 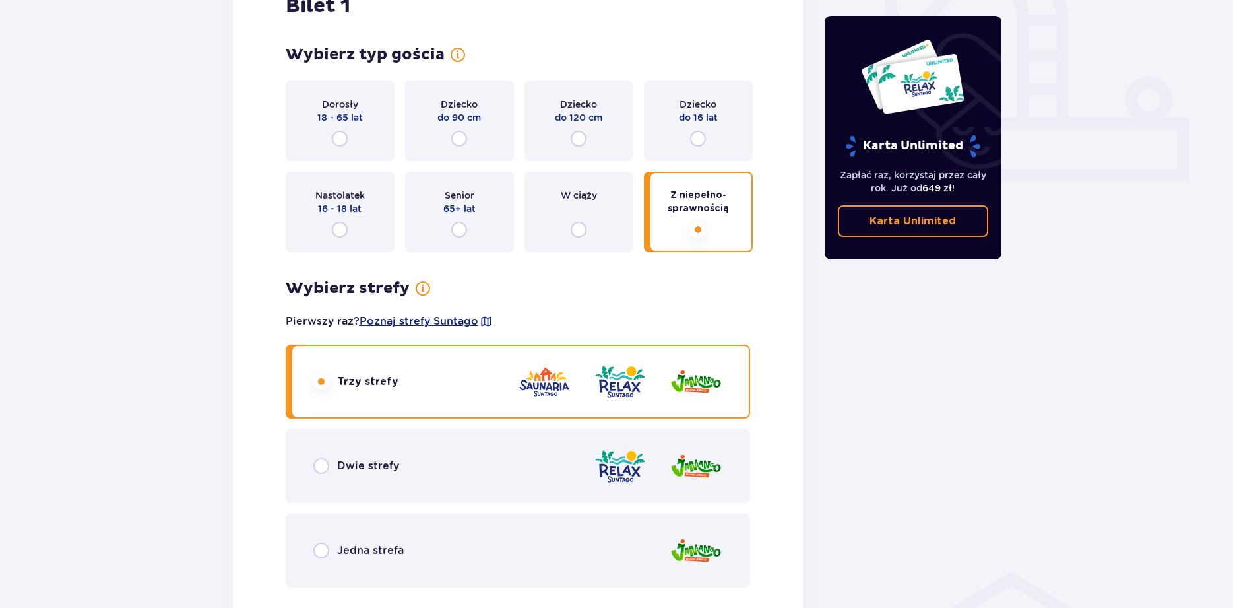 I want to click on span: do 16 lat, so click(x=698, y=117).